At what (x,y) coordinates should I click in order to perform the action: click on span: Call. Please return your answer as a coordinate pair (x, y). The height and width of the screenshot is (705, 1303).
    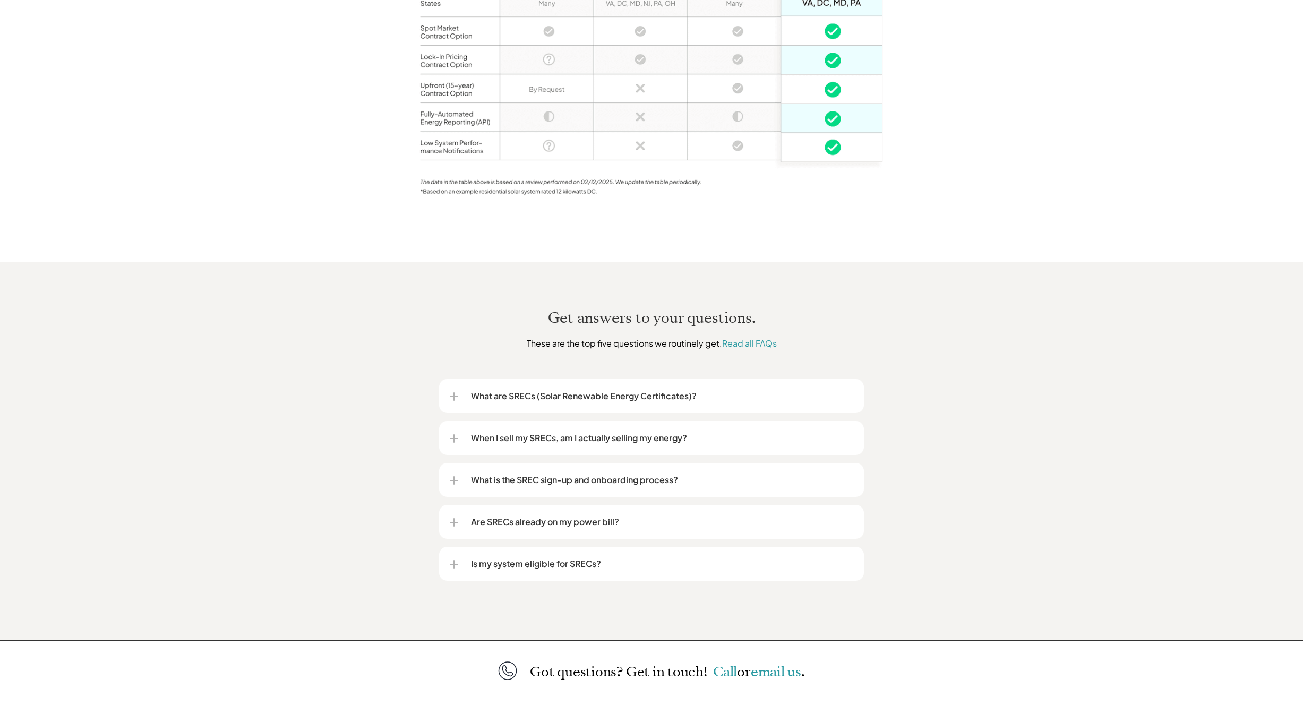
    Looking at the image, I should click on (725, 672).